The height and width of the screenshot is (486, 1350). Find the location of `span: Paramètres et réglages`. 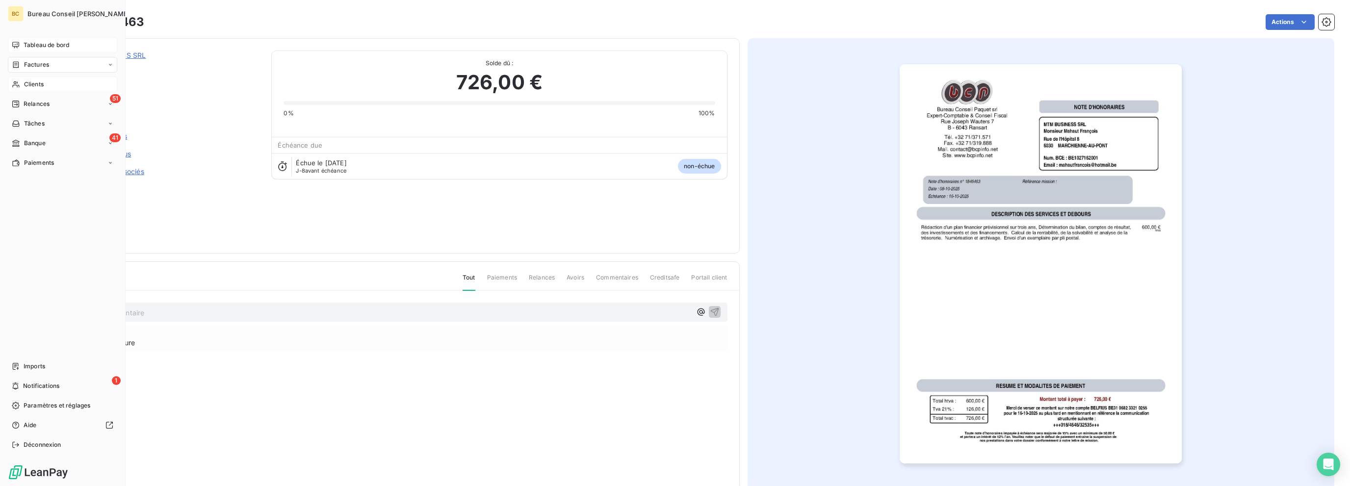

span: Paramètres et réglages is located at coordinates (57, 406).